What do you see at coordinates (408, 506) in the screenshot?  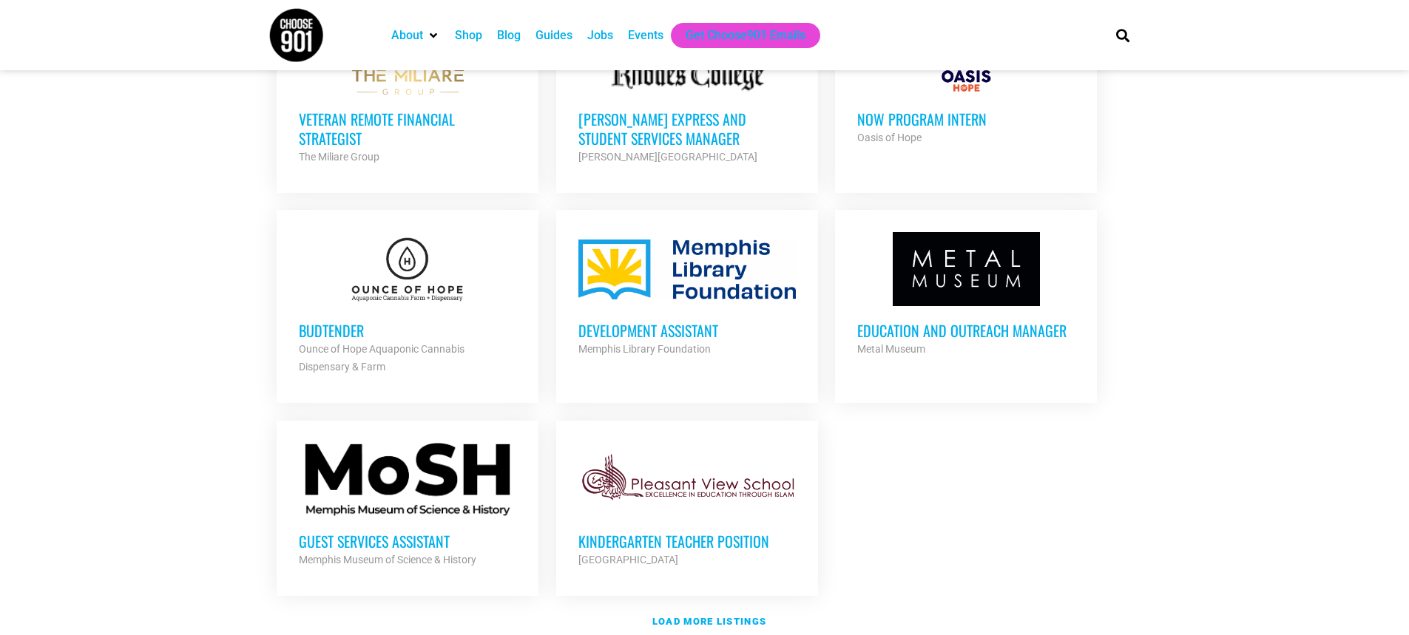 I see `a: Guest Services Assistant Memphis Museum of Science & History` at bounding box center [408, 506].